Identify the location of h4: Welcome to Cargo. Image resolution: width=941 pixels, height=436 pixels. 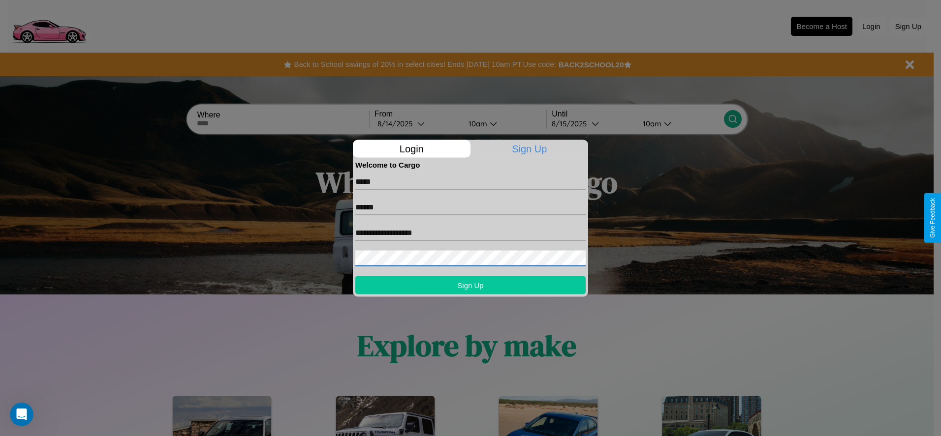
(470, 164).